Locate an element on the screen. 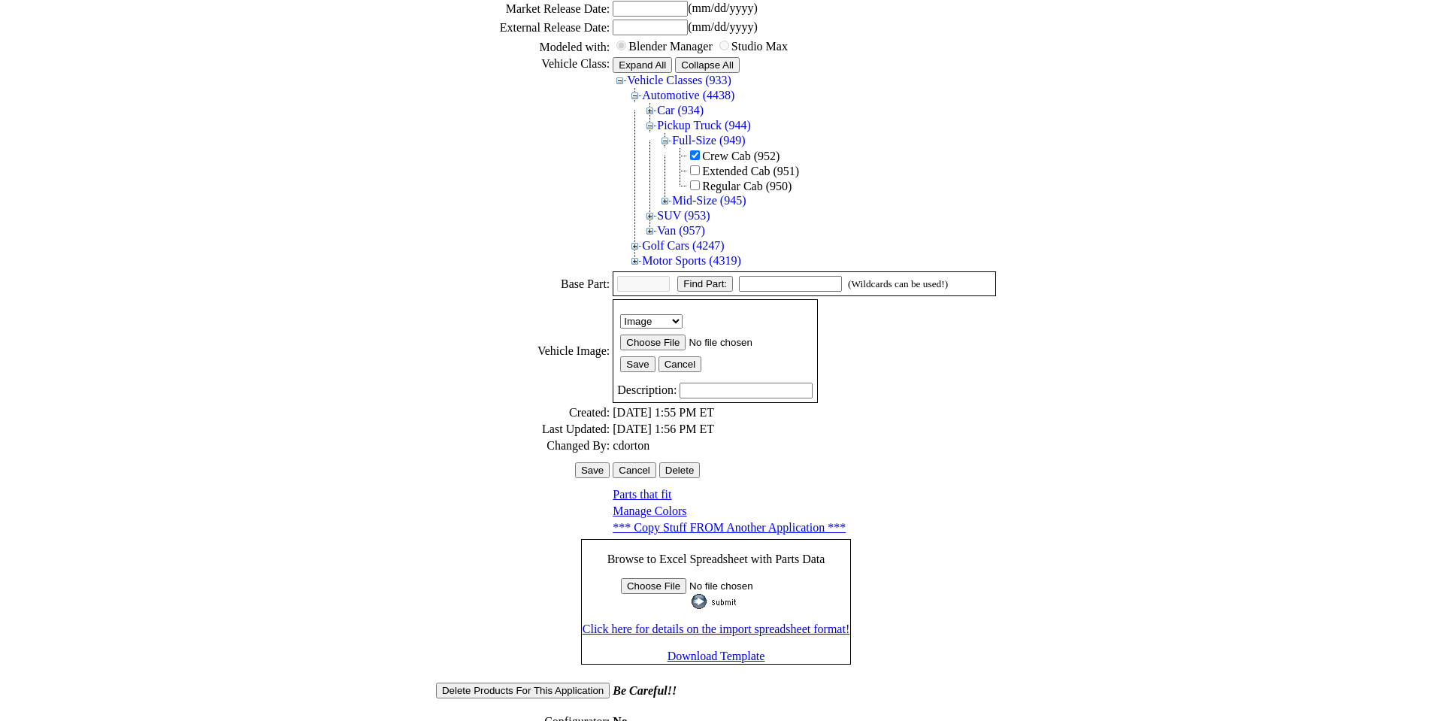  a: Golf Cars (4247) is located at coordinates (683, 245).